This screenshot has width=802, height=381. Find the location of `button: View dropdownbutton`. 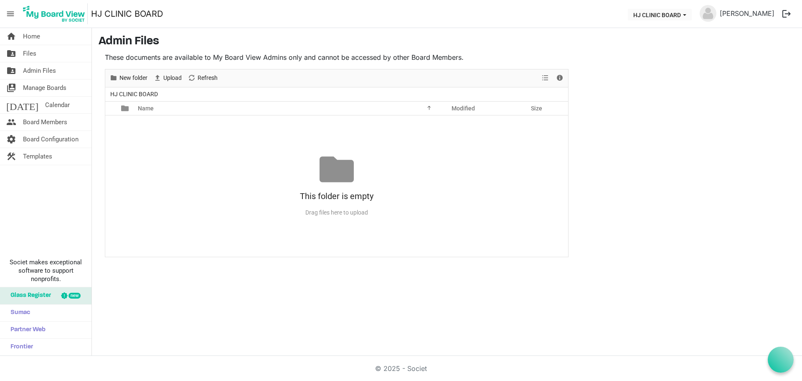

button: View dropdownbutton is located at coordinates (545, 78).